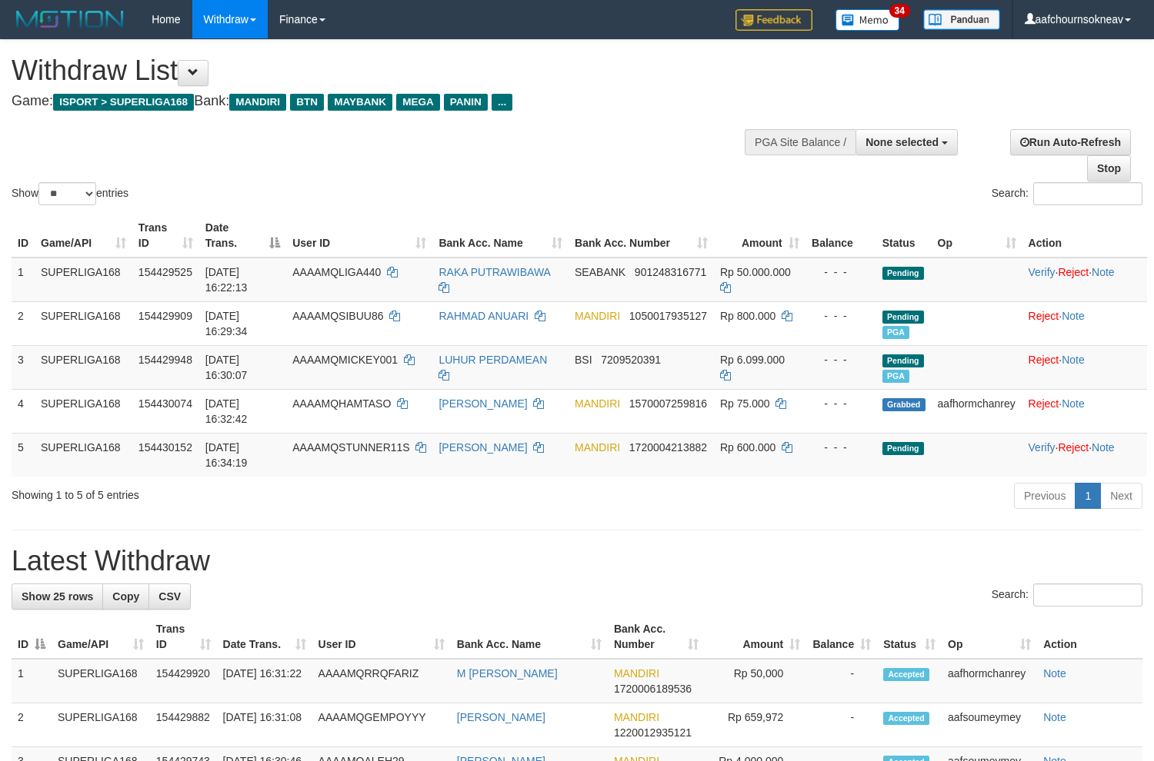 The width and height of the screenshot is (1154, 761). What do you see at coordinates (600, 272) in the screenshot?
I see `span: SEABANK` at bounding box center [600, 272].